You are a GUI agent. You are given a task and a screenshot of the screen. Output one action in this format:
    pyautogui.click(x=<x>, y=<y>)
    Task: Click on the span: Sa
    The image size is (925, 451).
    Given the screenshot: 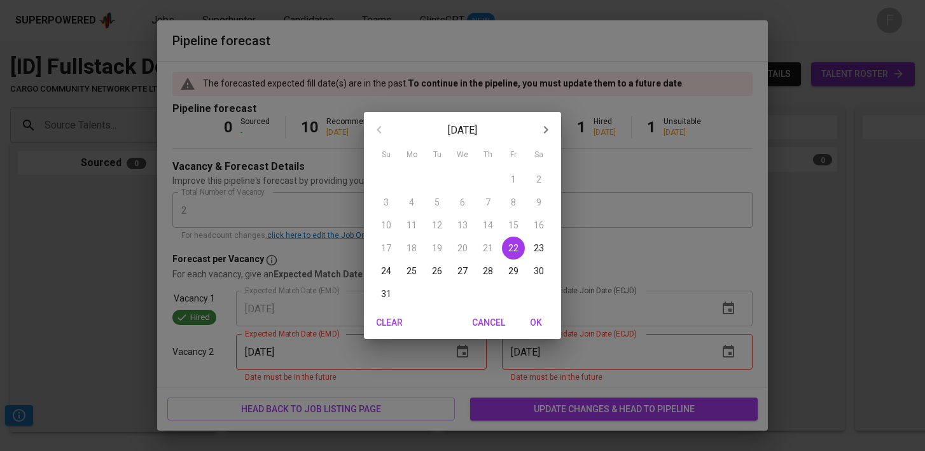 What is the action you would take?
    pyautogui.click(x=539, y=155)
    